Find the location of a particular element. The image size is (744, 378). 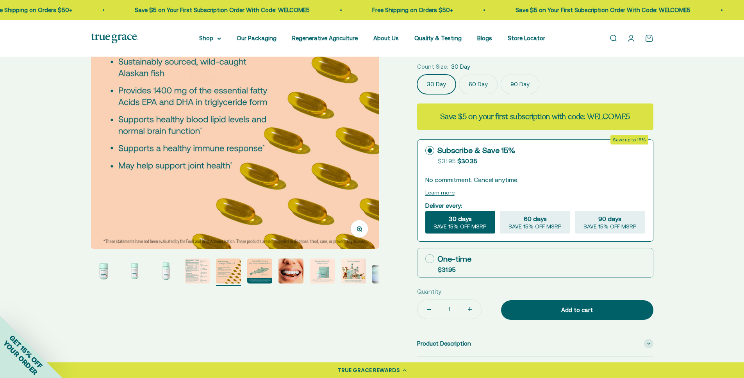

img: Our fish oil is traceable back to the specific fishery it came form, so you can check that it mee... is located at coordinates (260, 271).